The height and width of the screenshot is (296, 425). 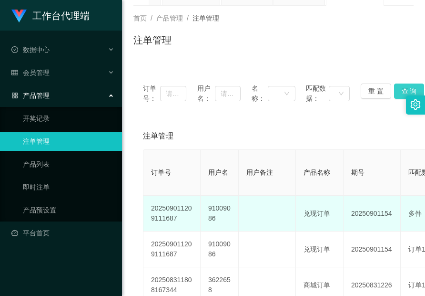 I want to click on span: 用户名, so click(x=218, y=172).